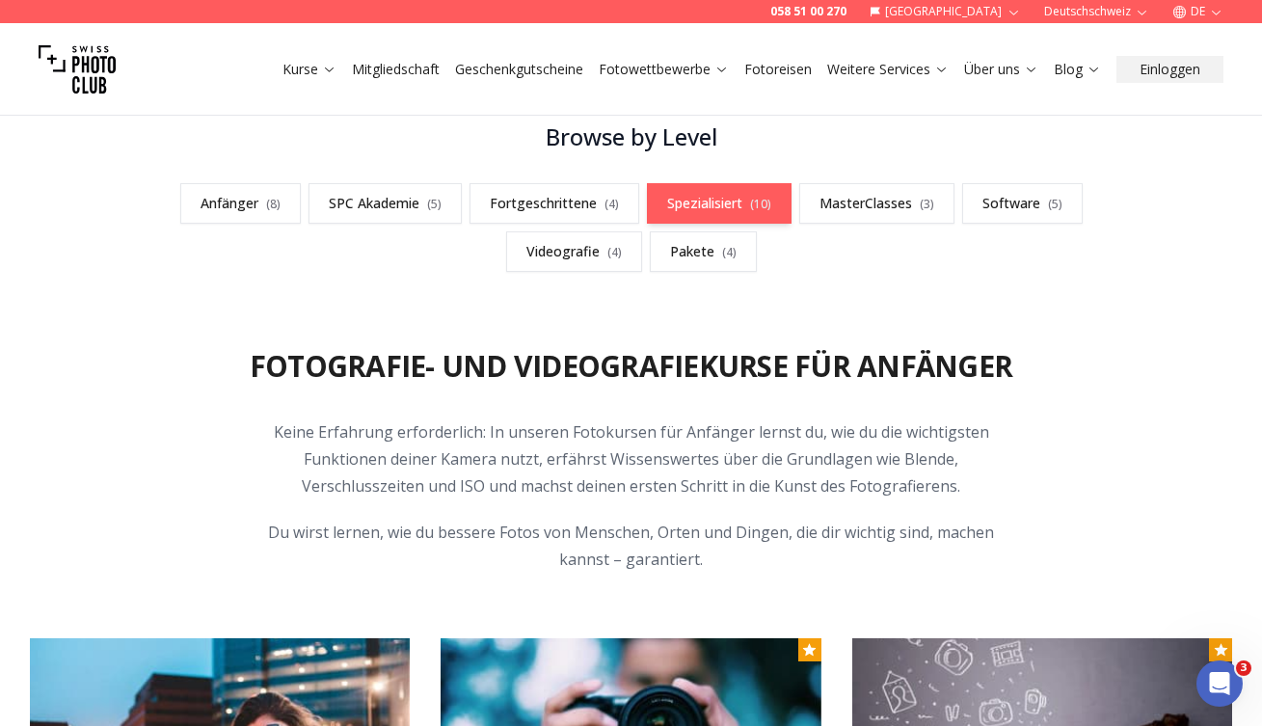 The image size is (1262, 726). I want to click on button: Einloggen, so click(1169, 69).